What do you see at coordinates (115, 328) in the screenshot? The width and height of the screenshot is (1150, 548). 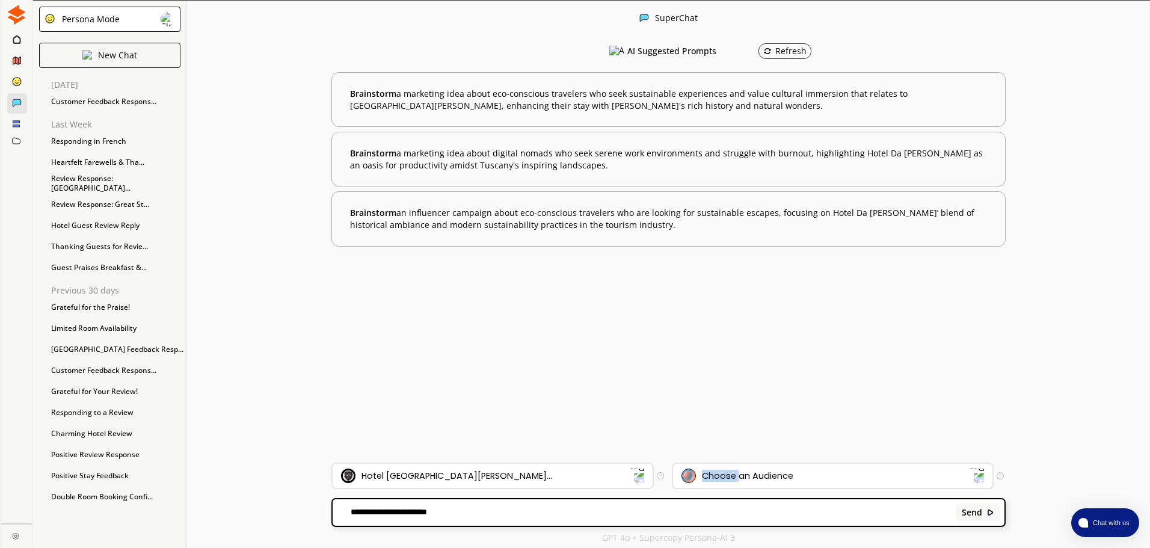 I see `div: Limited Room Availability` at bounding box center [115, 328].